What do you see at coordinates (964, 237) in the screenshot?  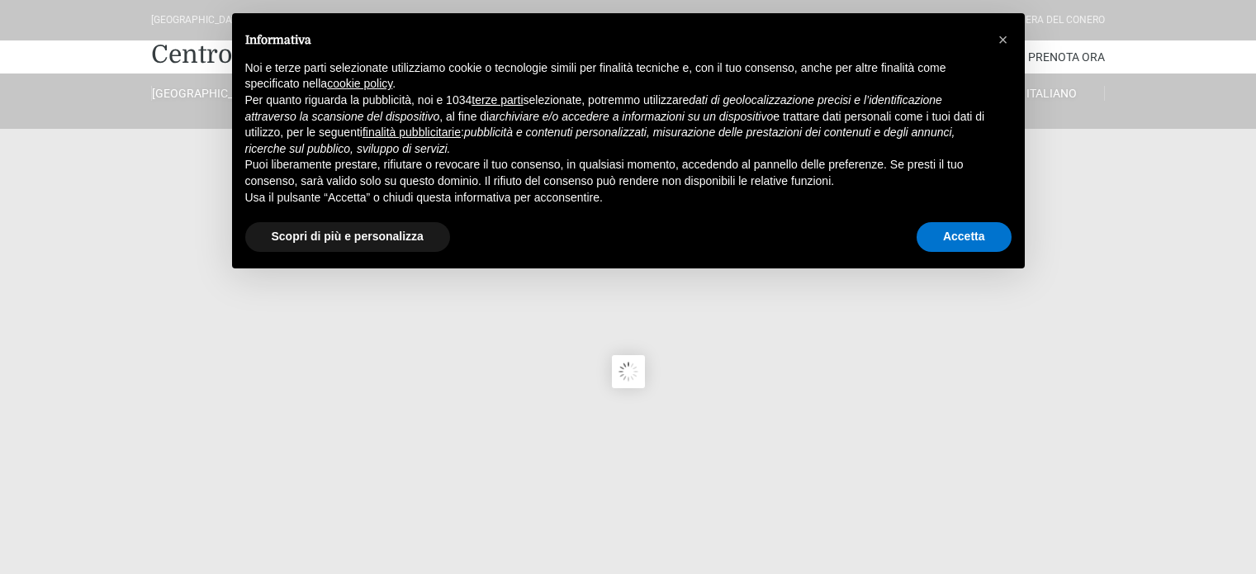 I see `button: Accetta` at bounding box center [964, 237].